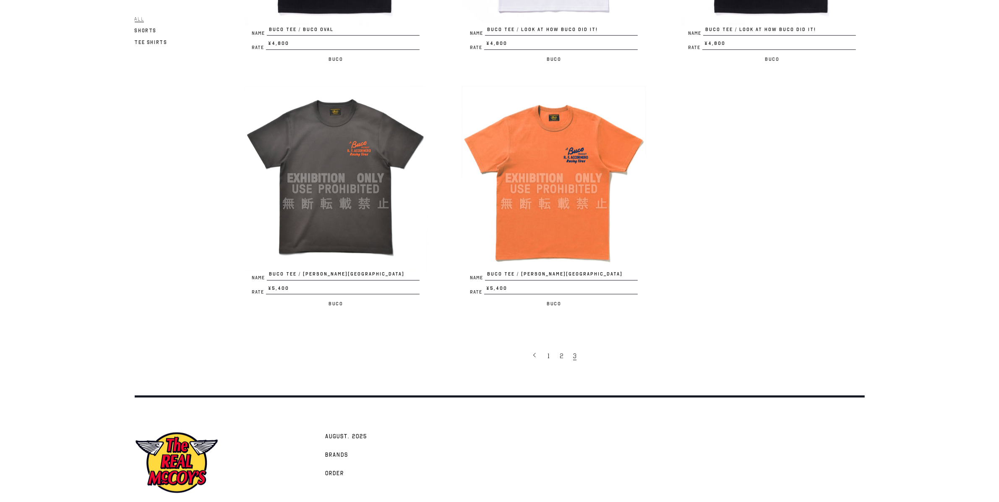  Describe the element at coordinates (139, 18) in the screenshot. I see `a: All` at that location.